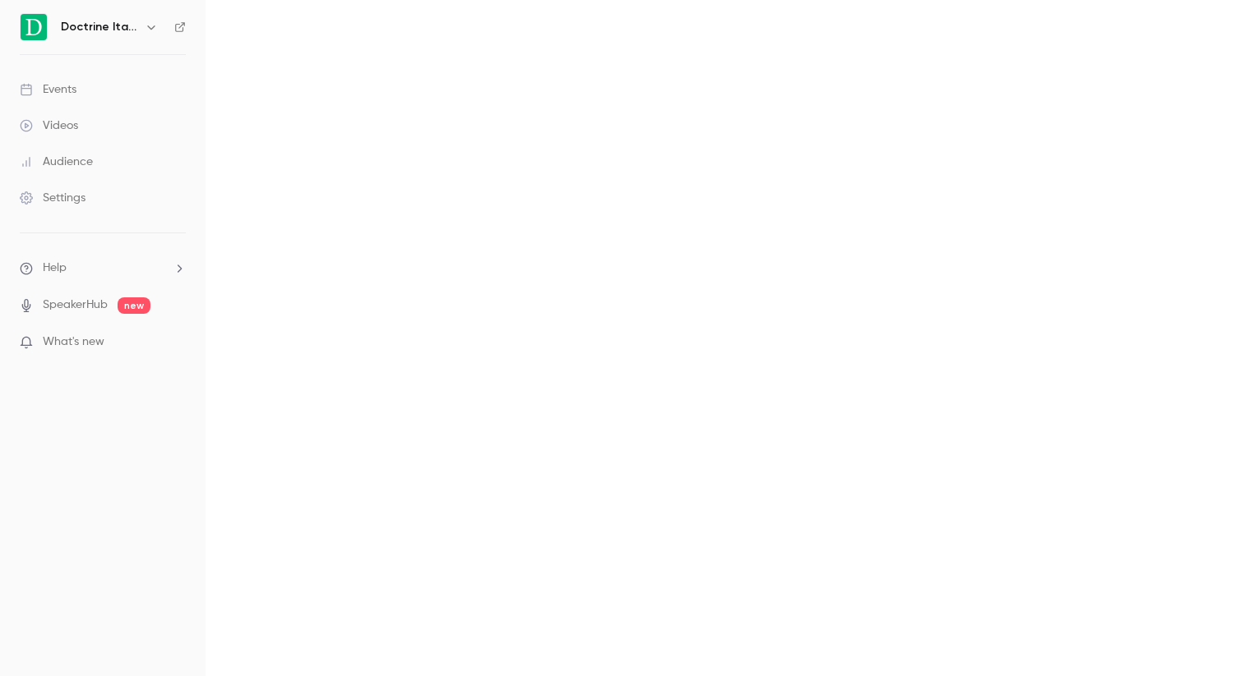  What do you see at coordinates (75, 305) in the screenshot?
I see `a: SpeakerHub` at bounding box center [75, 305].